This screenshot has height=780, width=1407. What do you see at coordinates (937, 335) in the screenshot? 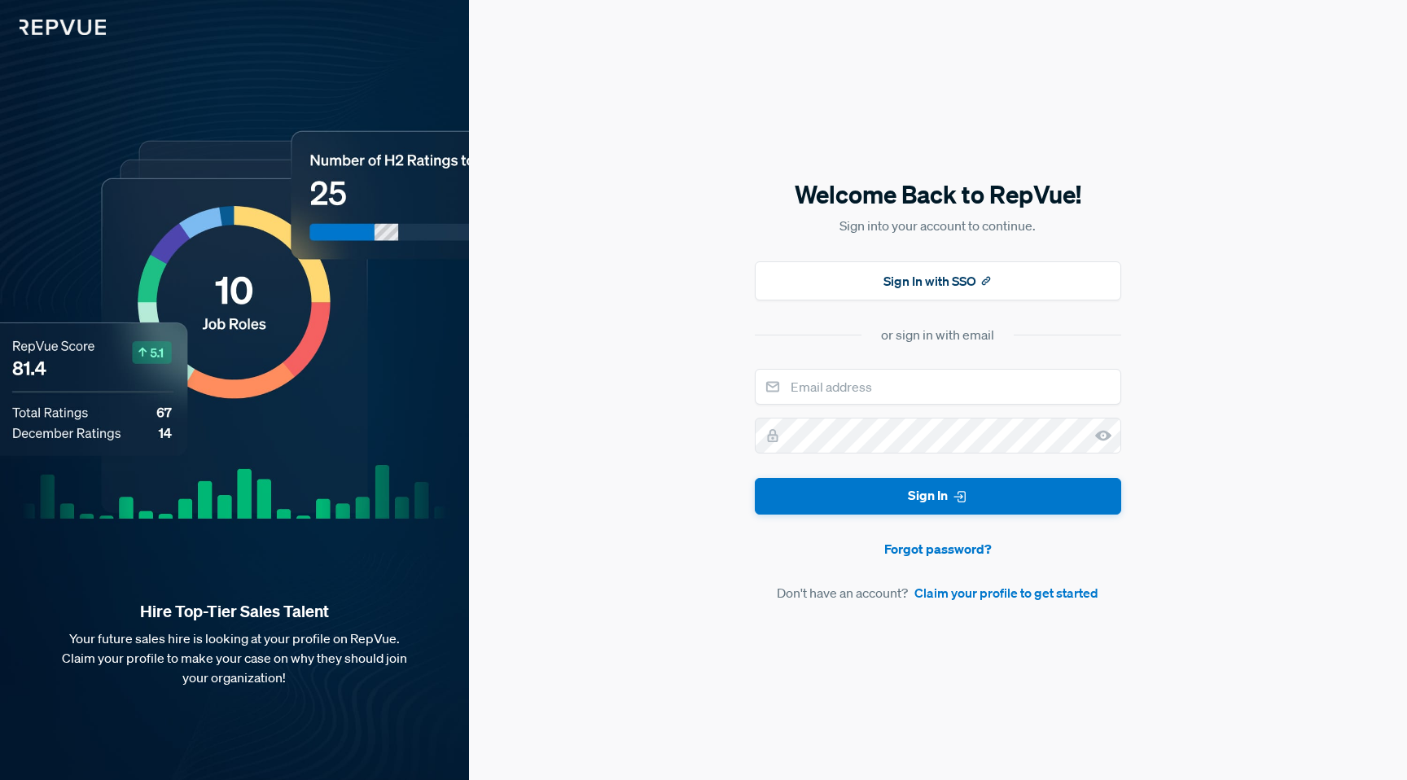
I see `div: or sign in with email` at bounding box center [937, 335].